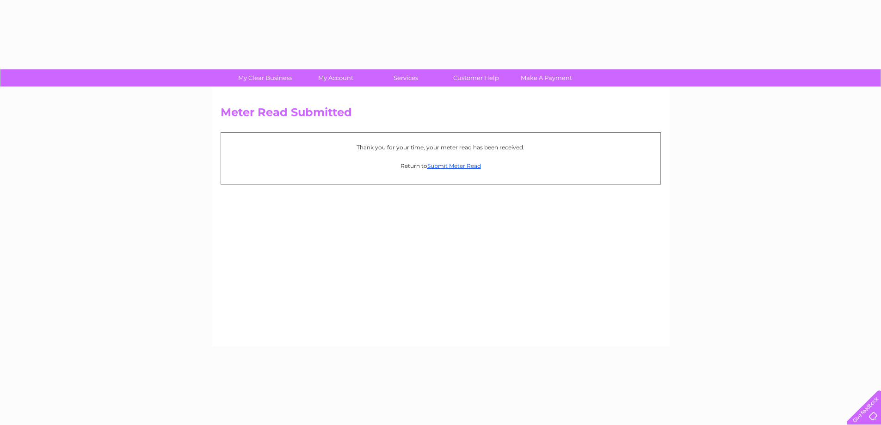 Image resolution: width=881 pixels, height=425 pixels. Describe the element at coordinates (476, 78) in the screenshot. I see `a: Customer Help` at that location.